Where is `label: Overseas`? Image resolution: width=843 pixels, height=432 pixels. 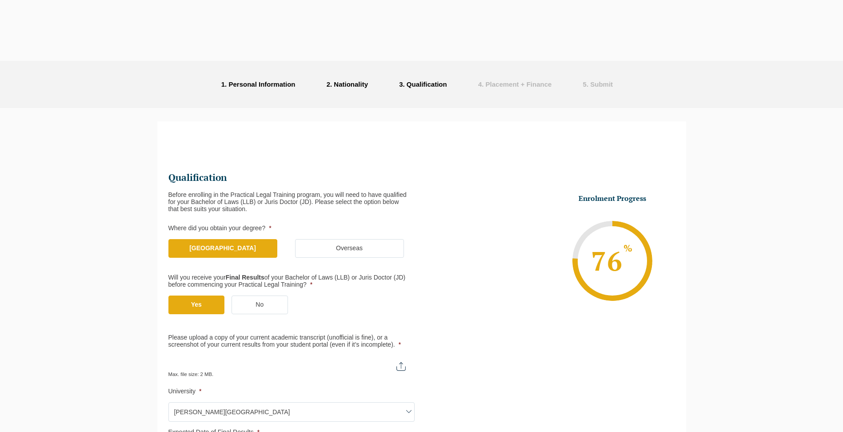 label: Overseas is located at coordinates (349, 248).